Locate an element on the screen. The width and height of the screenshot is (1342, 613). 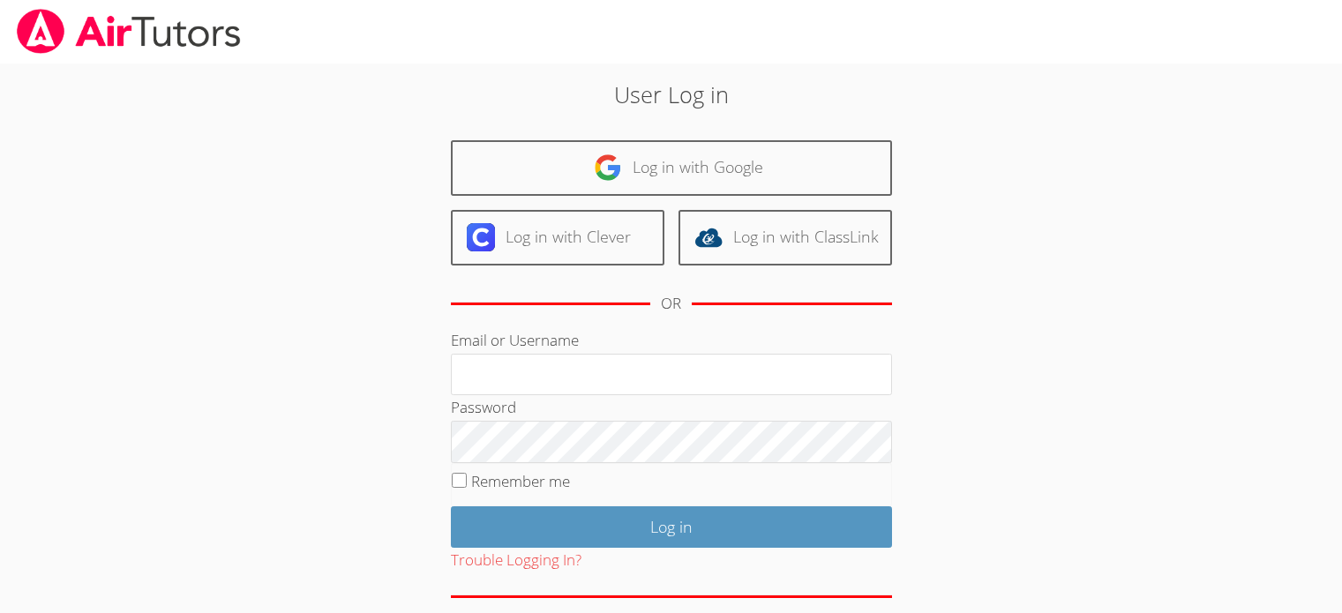
img: clever-logo-6eab21bc6e7a338710f1a6ff85c0baf02591cd810cc4098c63d3a4b26e2feb20.svg is located at coordinates (481, 237).